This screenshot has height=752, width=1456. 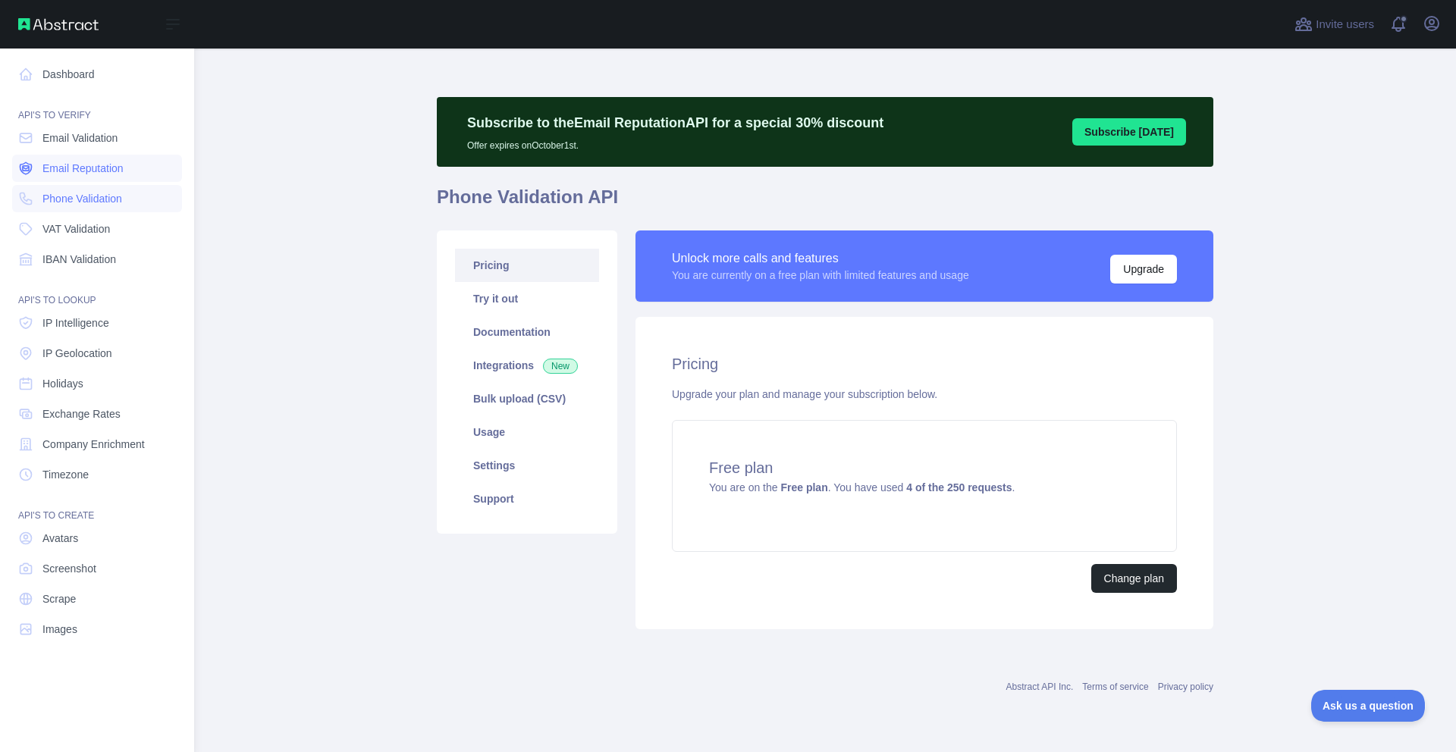 I want to click on a: Bulk upload (CSV), so click(x=527, y=399).